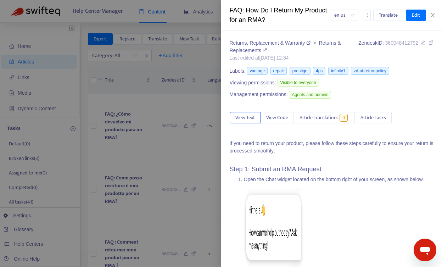 The width and height of the screenshot is (442, 267). Describe the element at coordinates (259, 94) in the screenshot. I see `span: Management permissions:` at that location.